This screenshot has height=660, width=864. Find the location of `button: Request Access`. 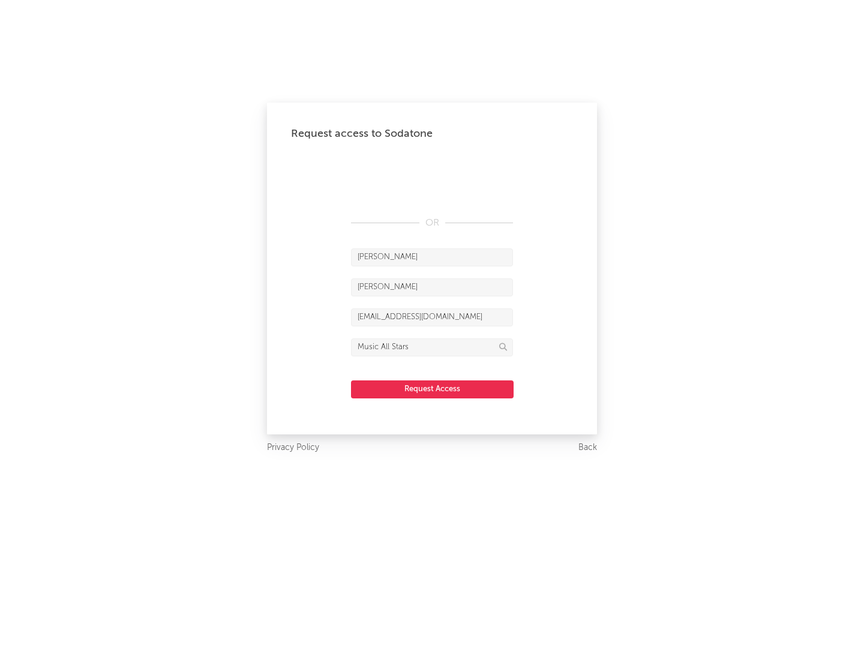

button: Request Access is located at coordinates (432, 389).